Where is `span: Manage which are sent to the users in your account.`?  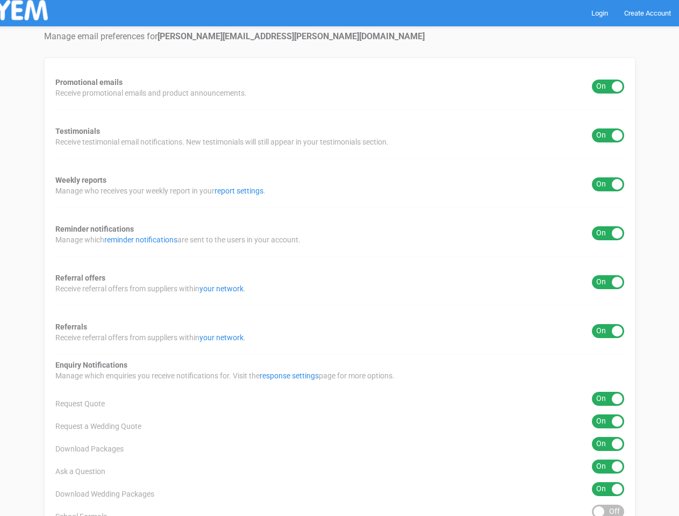 span: Manage which are sent to the users in your account. is located at coordinates (178, 240).